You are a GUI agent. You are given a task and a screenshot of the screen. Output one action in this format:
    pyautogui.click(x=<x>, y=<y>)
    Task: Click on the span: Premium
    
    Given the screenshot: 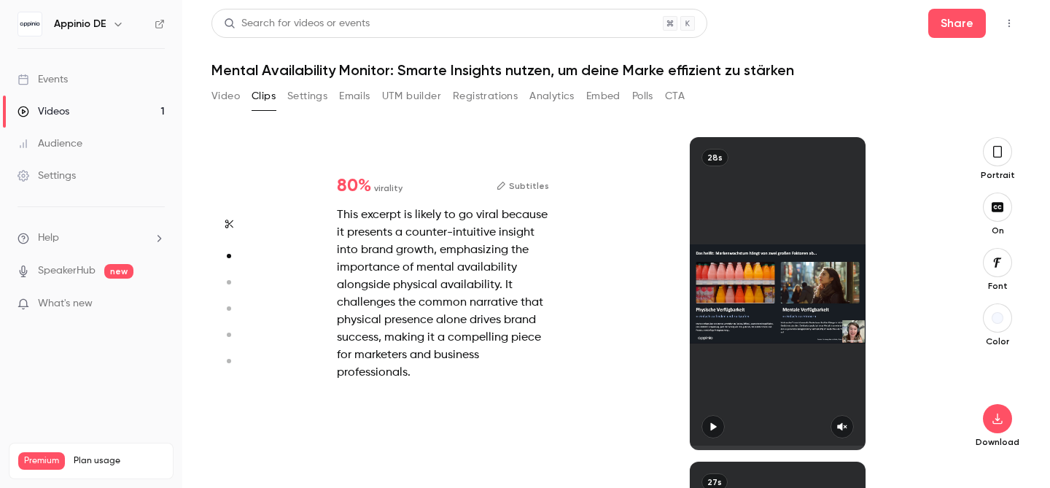 What is the action you would take?
    pyautogui.click(x=42, y=461)
    